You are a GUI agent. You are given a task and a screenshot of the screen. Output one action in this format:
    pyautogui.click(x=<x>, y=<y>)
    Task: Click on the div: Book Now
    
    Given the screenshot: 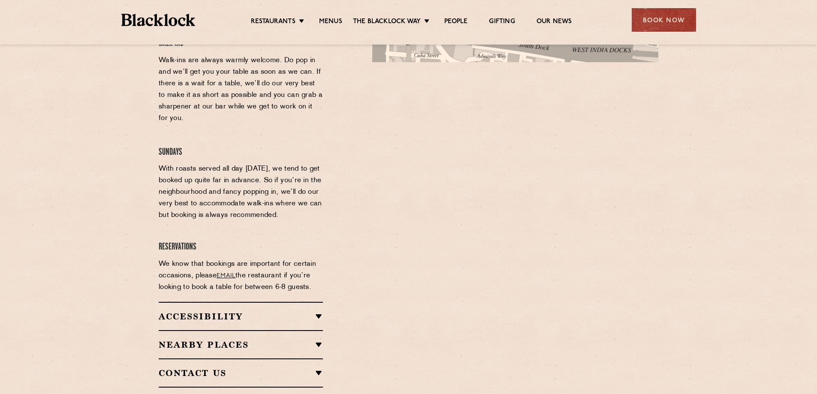 What is the action you would take?
    pyautogui.click(x=664, y=20)
    